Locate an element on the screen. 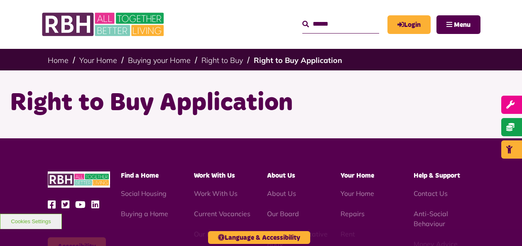 The image size is (522, 246). button: Language & Accessibility is located at coordinates (259, 238).